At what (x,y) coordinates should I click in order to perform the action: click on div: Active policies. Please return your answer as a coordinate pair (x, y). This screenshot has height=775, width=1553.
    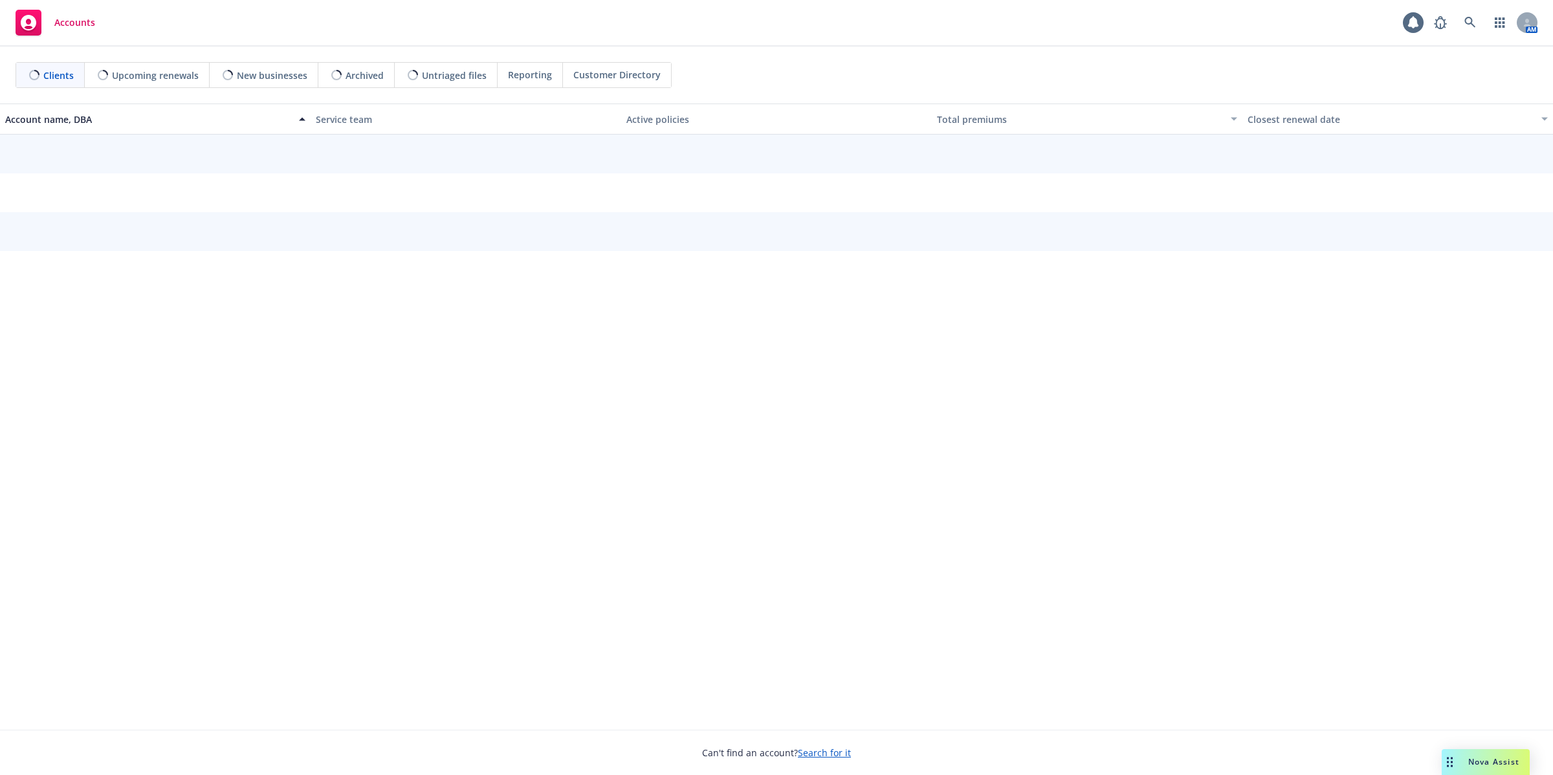
    Looking at the image, I should click on (777, 119).